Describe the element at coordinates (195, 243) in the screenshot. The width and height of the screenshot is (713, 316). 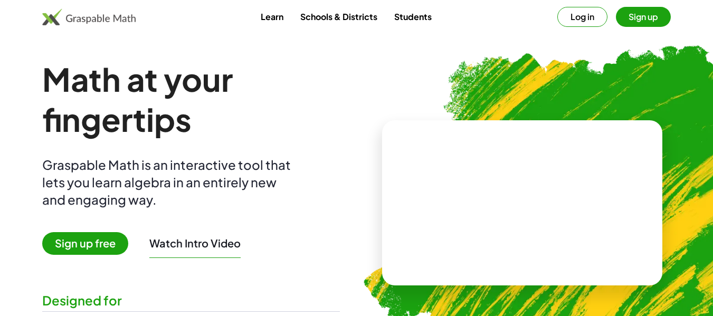
I see `button: Watch Intro Video` at that location.